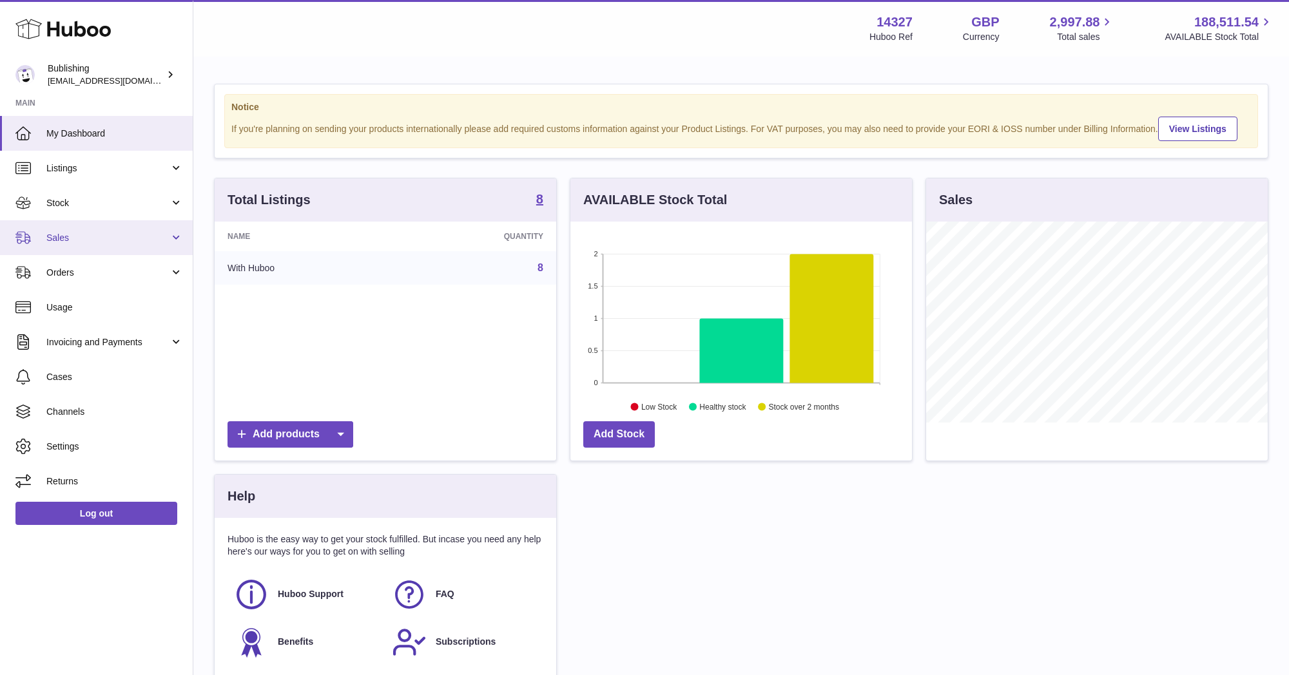 The width and height of the screenshot is (1289, 675). What do you see at coordinates (108, 273) in the screenshot?
I see `span: Orders` at bounding box center [108, 273].